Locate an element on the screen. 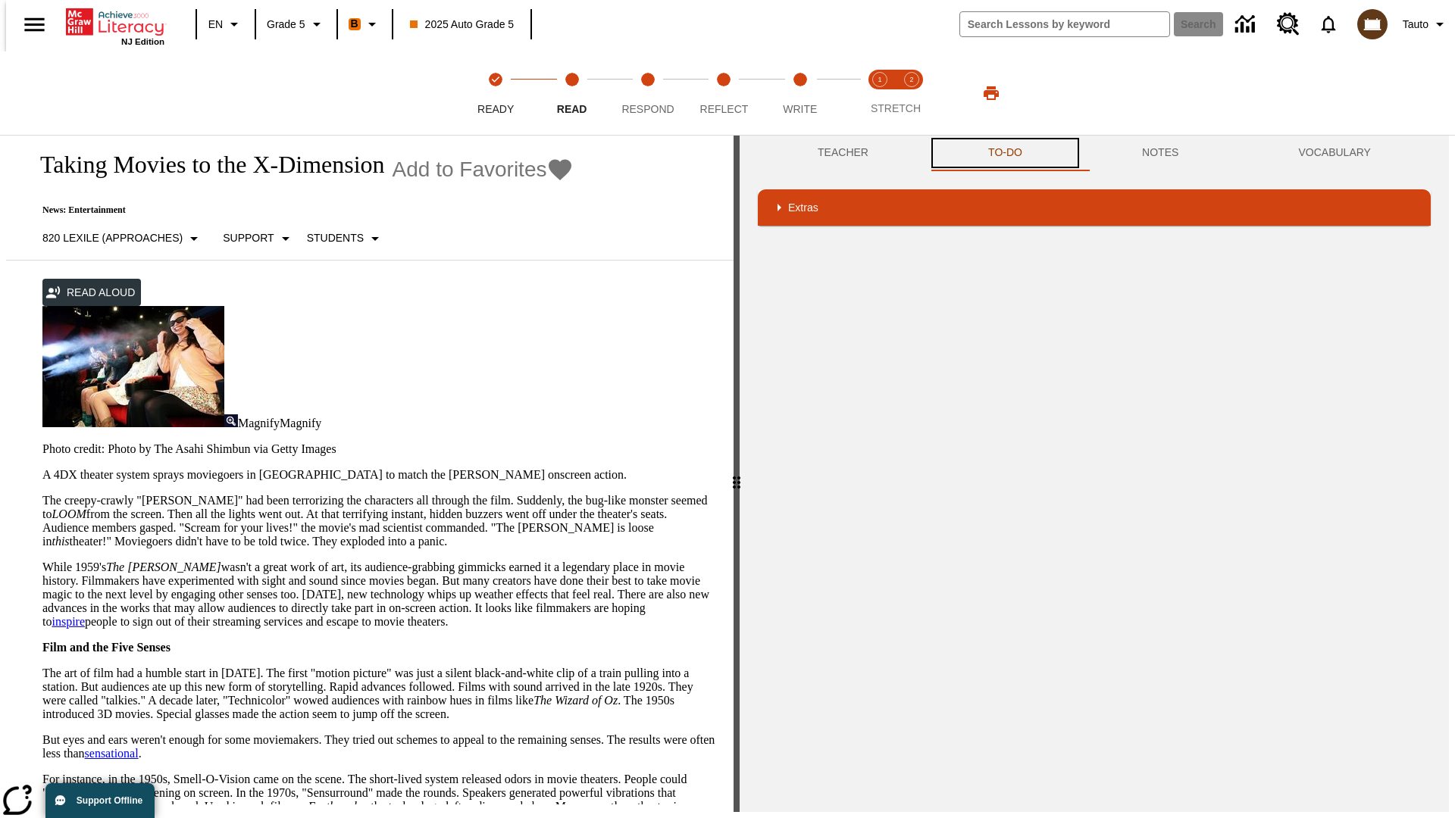 Image resolution: width=1455 pixels, height=818 pixels. div: Home is located at coordinates (115, 26).